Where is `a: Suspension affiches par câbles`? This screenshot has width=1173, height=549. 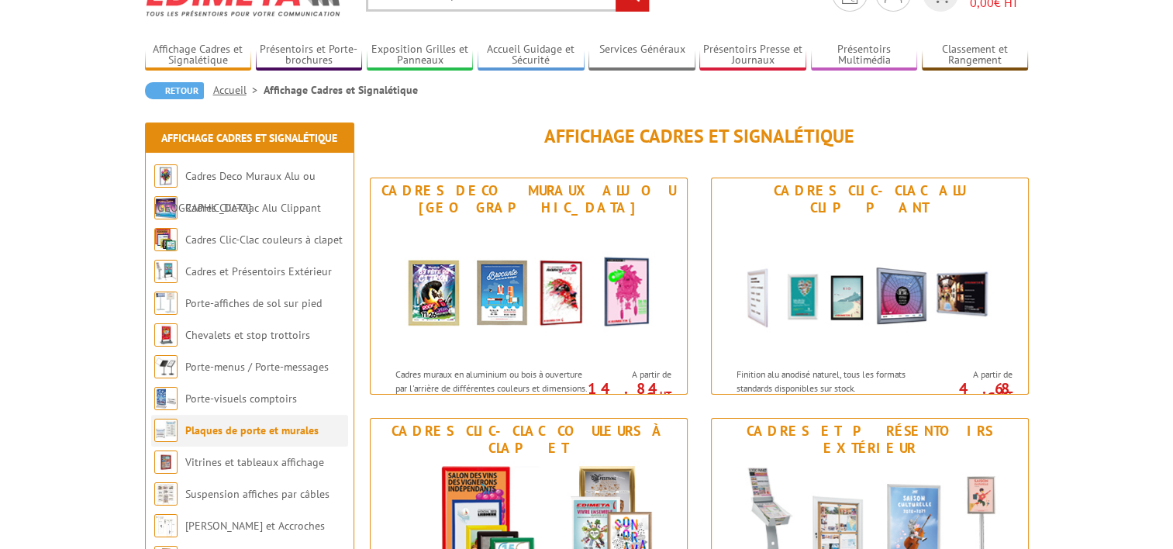
a: Suspension affiches par câbles is located at coordinates (257, 494).